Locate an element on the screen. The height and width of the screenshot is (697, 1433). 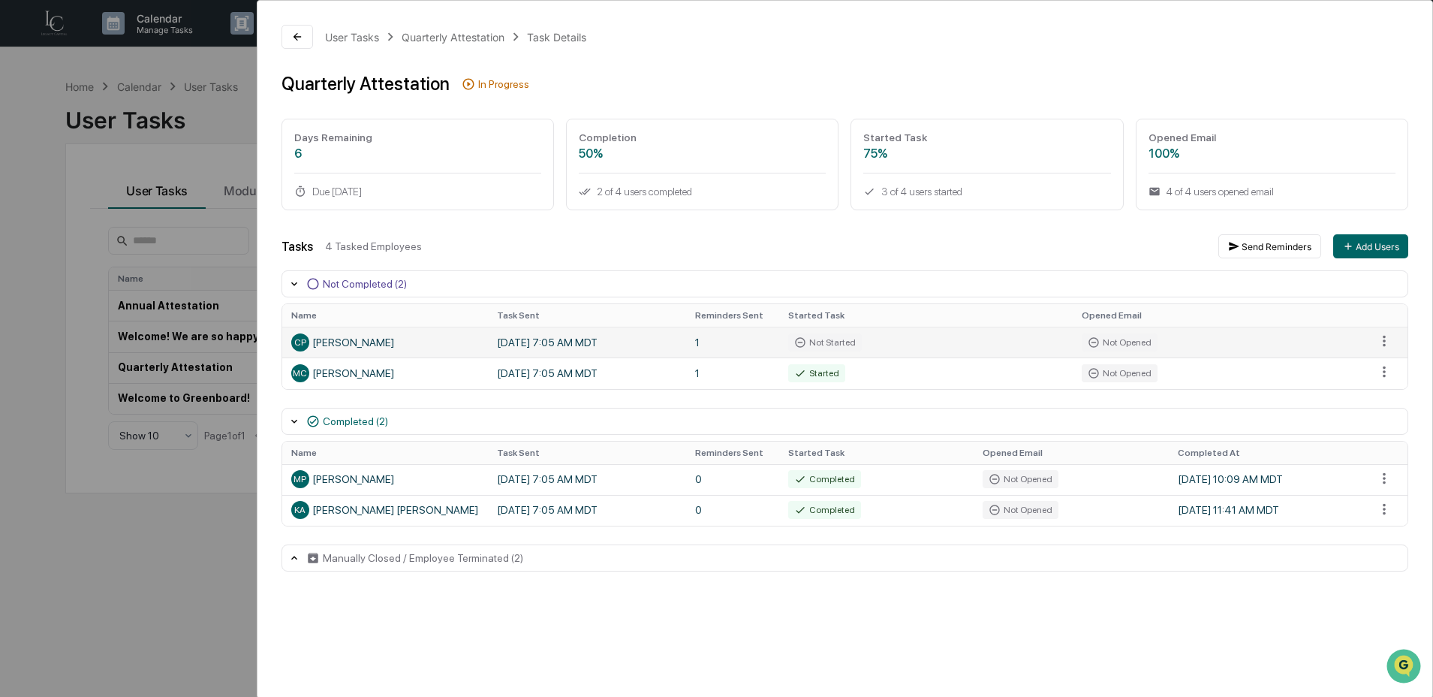
th: Completed At is located at coordinates (1268, 453).